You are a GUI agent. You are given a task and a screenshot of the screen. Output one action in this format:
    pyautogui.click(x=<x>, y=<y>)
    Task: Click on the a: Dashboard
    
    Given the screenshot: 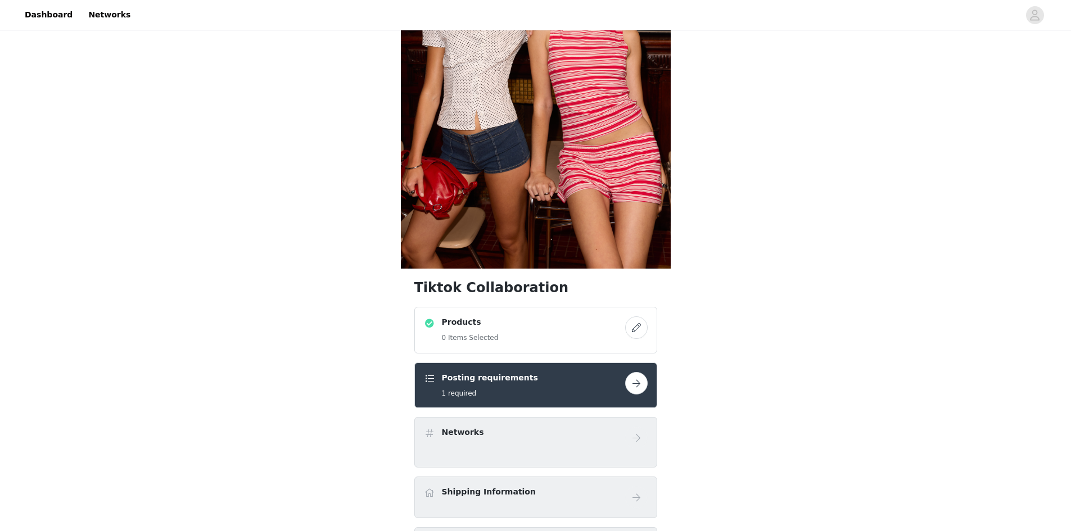 What is the action you would take?
    pyautogui.click(x=48, y=15)
    